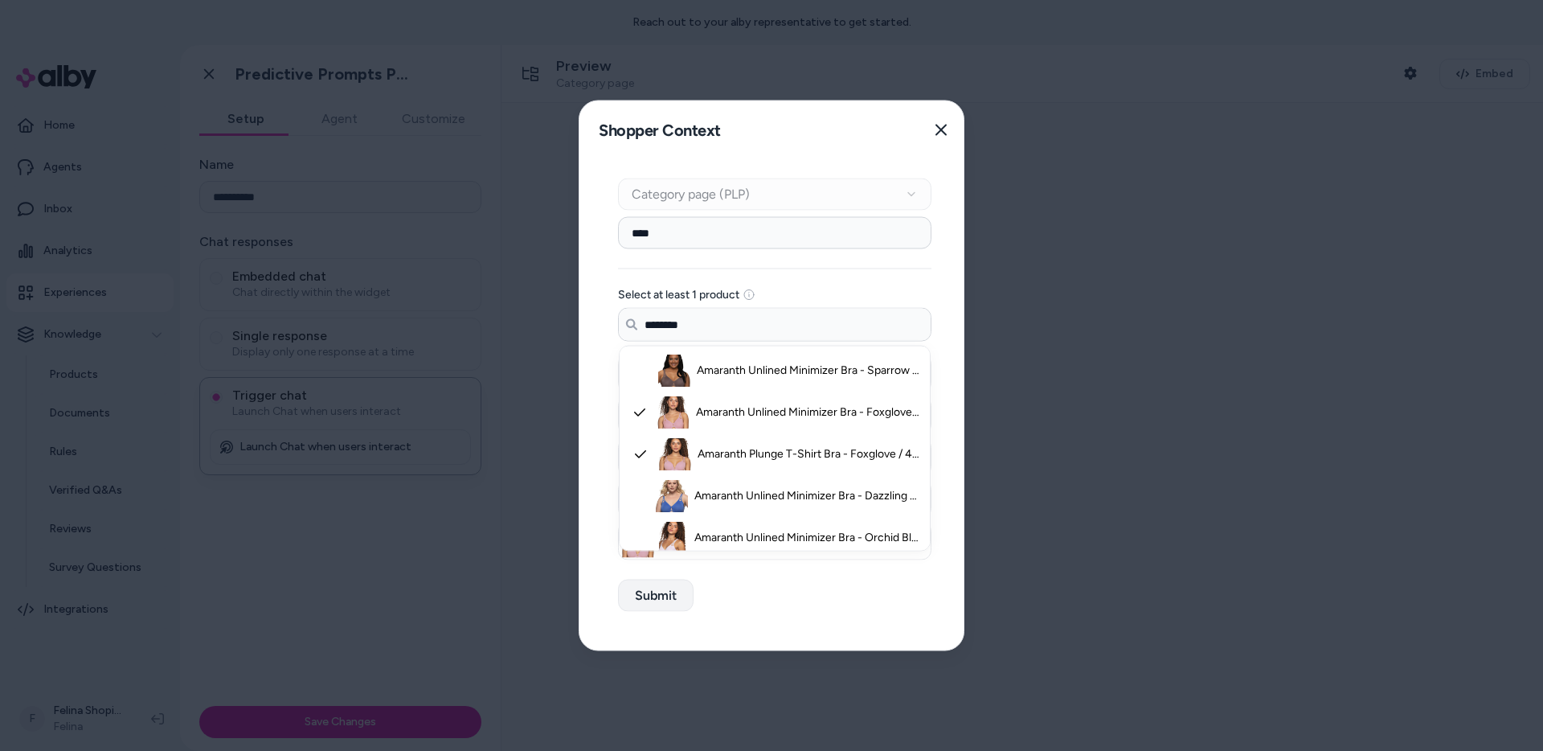 The height and width of the screenshot is (751, 1543). What do you see at coordinates (656, 596) in the screenshot?
I see `button: Submit` at bounding box center [656, 596].